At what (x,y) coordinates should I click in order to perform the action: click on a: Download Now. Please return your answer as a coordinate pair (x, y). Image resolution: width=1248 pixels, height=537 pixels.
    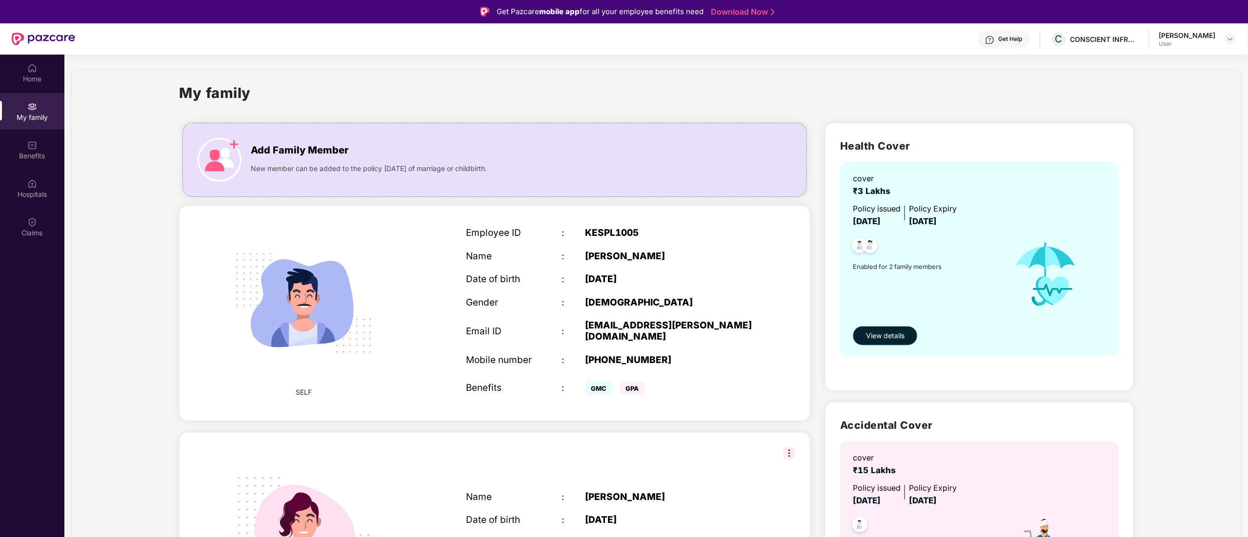
    Looking at the image, I should click on (741, 12).